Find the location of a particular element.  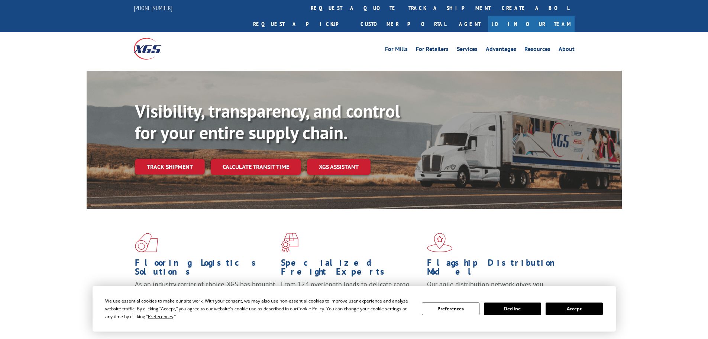

h1: Flooring Logistics Solutions is located at coordinates (205, 269).